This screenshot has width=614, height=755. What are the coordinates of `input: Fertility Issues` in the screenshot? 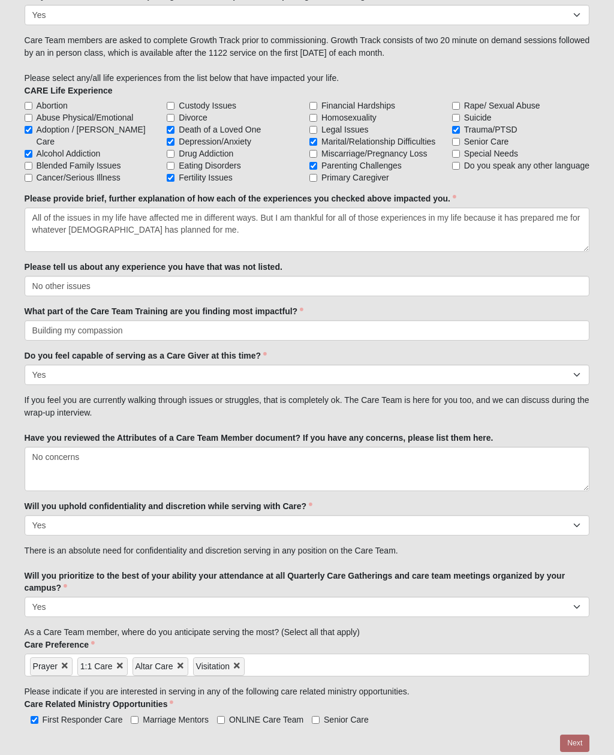 It's located at (170, 177).